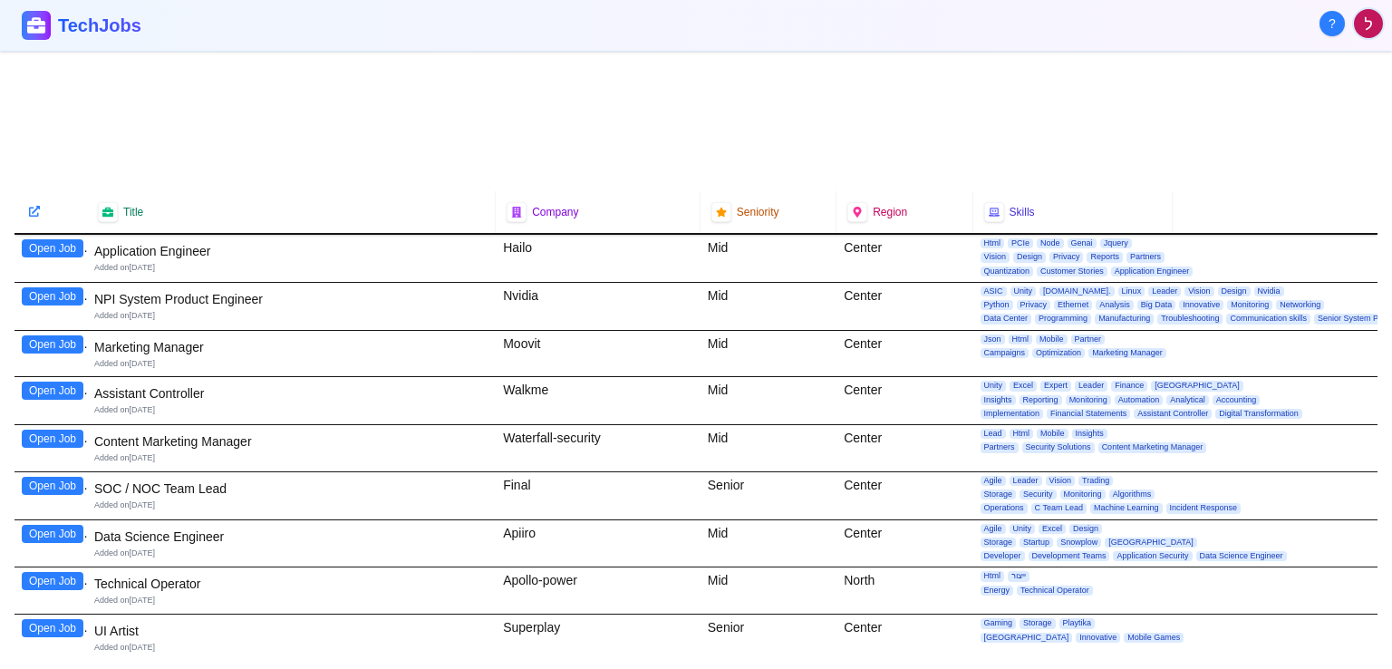  I want to click on span: Analytical, so click(1188, 400).